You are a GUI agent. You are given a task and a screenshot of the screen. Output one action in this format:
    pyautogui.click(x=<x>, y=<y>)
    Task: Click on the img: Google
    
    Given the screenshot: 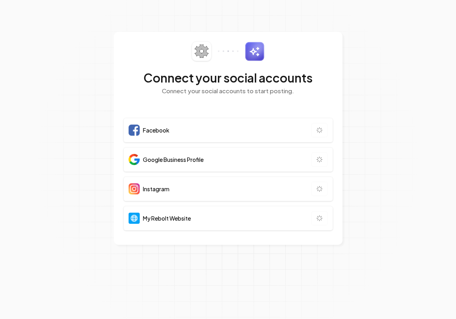 What is the action you would take?
    pyautogui.click(x=134, y=159)
    